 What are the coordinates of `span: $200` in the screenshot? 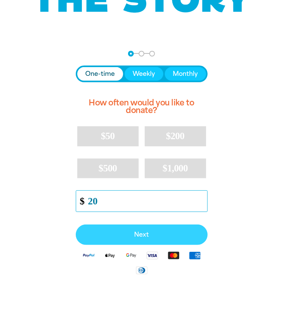 It's located at (175, 136).